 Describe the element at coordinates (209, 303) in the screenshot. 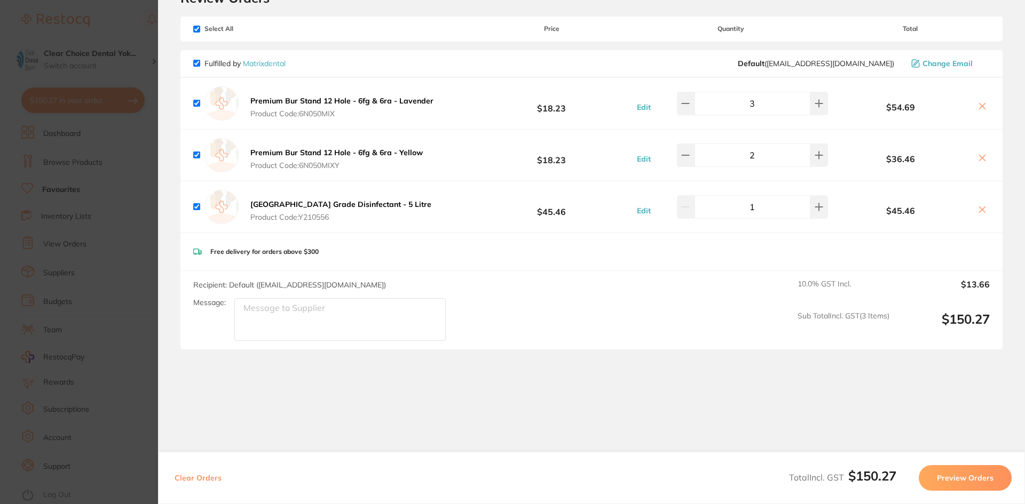

I see `label: Message:` at that location.